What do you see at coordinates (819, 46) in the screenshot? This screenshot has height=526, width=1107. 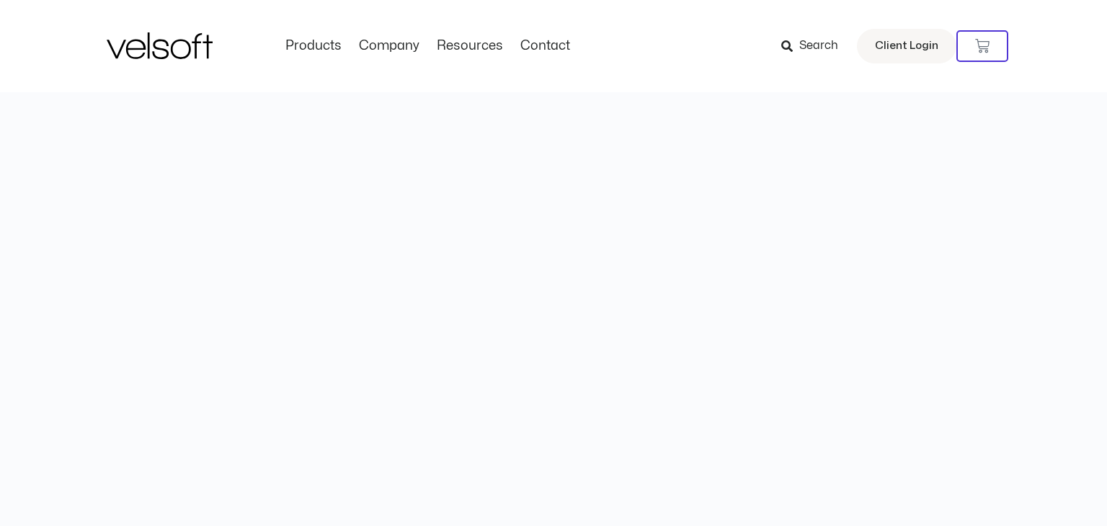 I see `span: Search` at bounding box center [819, 46].